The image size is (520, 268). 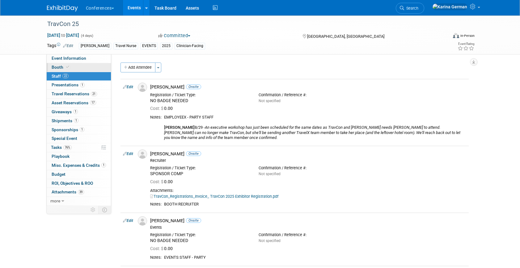 What do you see at coordinates (81, 192) in the screenshot?
I see `span: 39` at bounding box center [81, 192].